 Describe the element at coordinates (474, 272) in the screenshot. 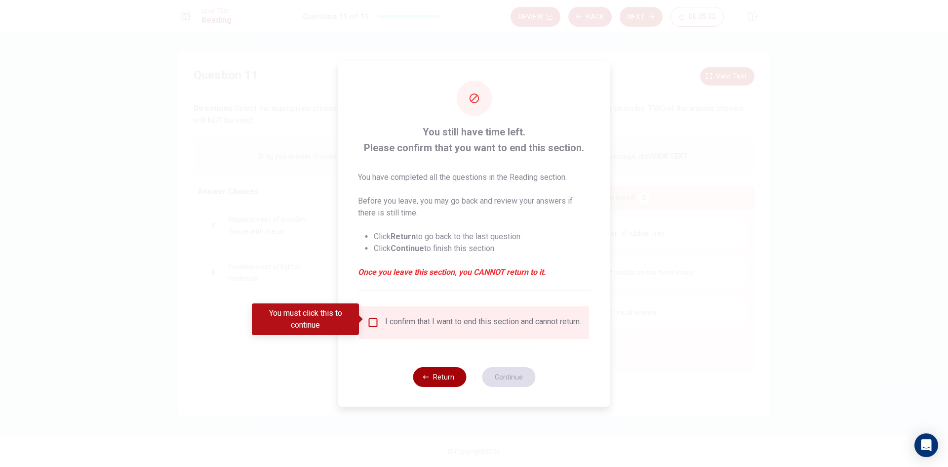

I see `em: Once you leave this section, you CANNOT return to it.` at that location.